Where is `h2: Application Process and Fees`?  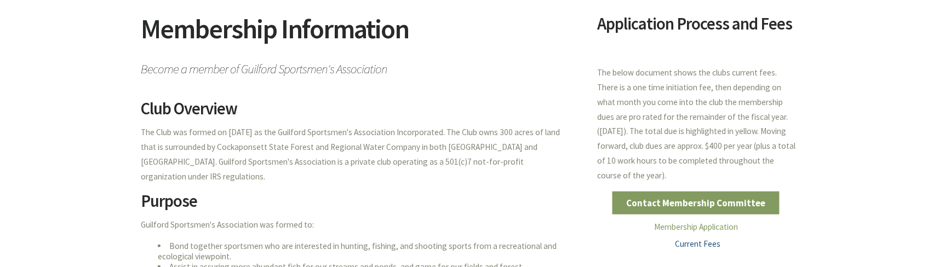 h2: Application Process and Fees is located at coordinates (697, 28).